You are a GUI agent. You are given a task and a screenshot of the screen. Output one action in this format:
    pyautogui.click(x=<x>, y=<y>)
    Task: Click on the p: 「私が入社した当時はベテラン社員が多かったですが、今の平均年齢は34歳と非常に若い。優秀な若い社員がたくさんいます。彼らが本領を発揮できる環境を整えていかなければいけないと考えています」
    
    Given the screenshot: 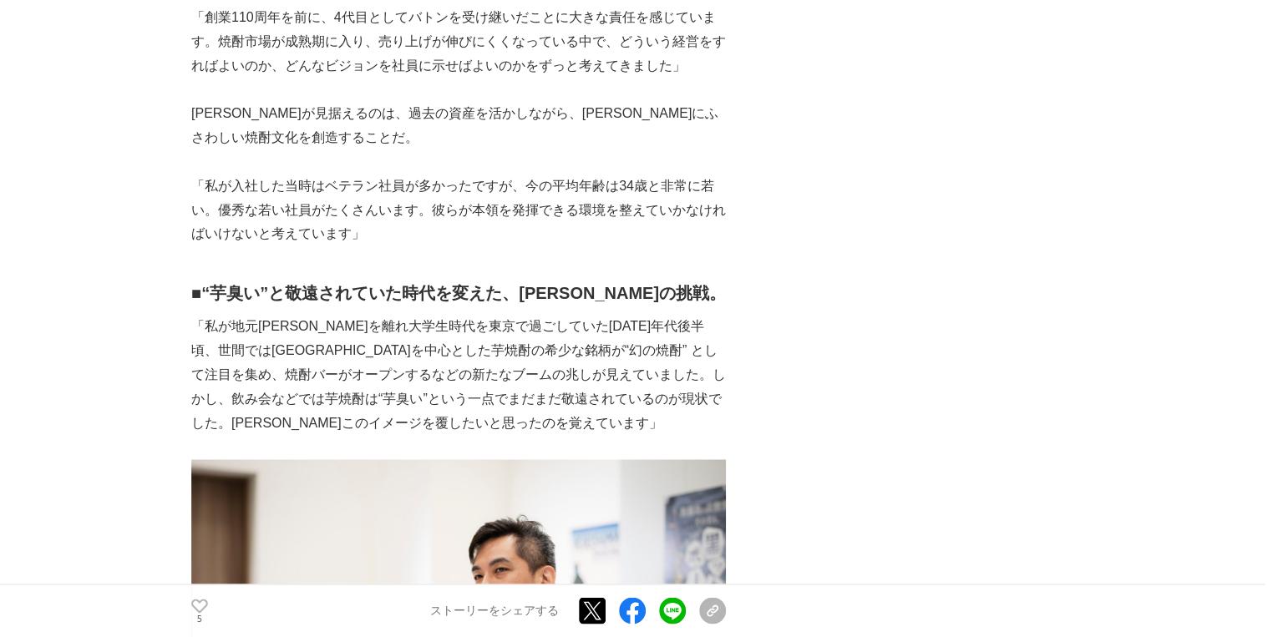 What is the action you would take?
    pyautogui.click(x=459, y=210)
    